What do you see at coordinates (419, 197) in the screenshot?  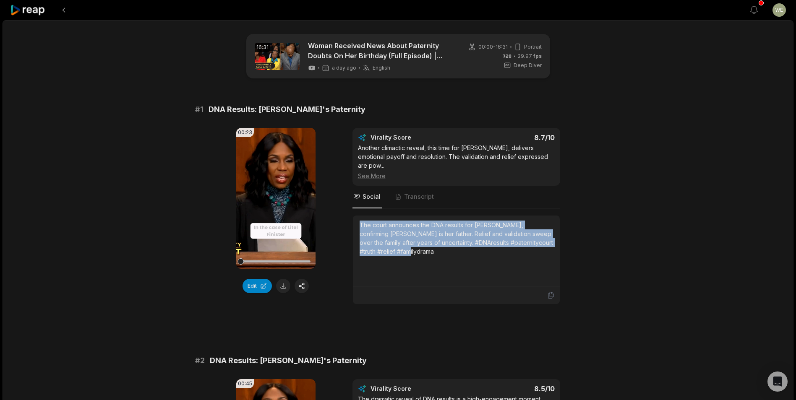 I see `span: Transcript` at bounding box center [419, 197].